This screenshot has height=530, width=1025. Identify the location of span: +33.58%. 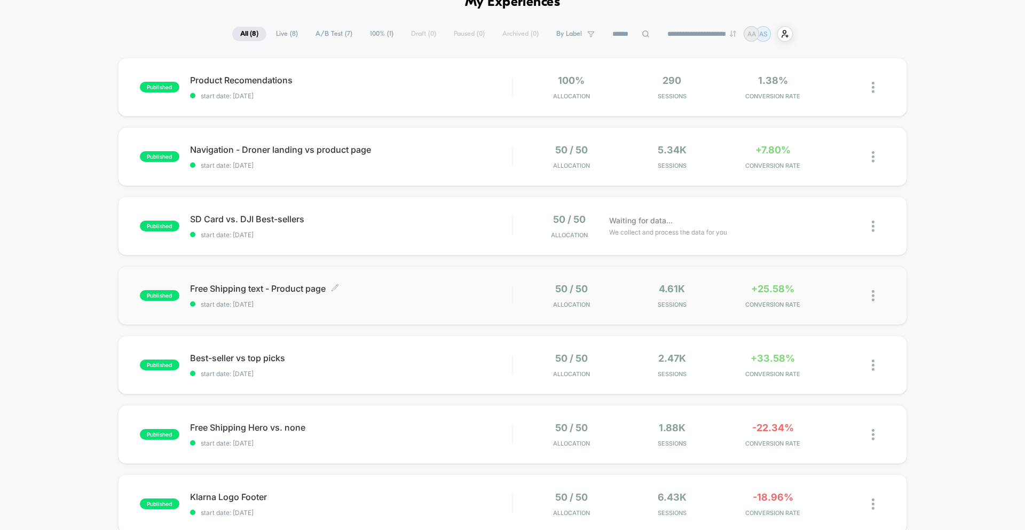
(772, 358).